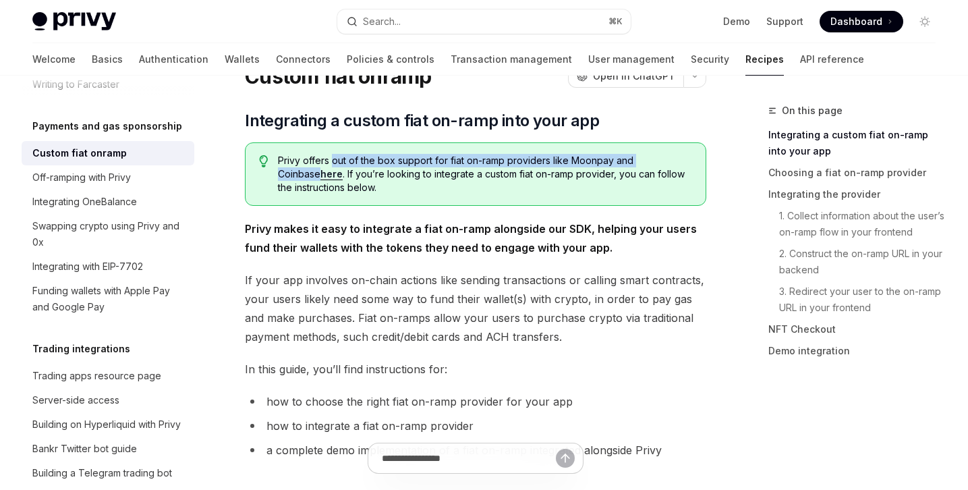 This screenshot has height=490, width=968. I want to click on img: light logo, so click(74, 22).